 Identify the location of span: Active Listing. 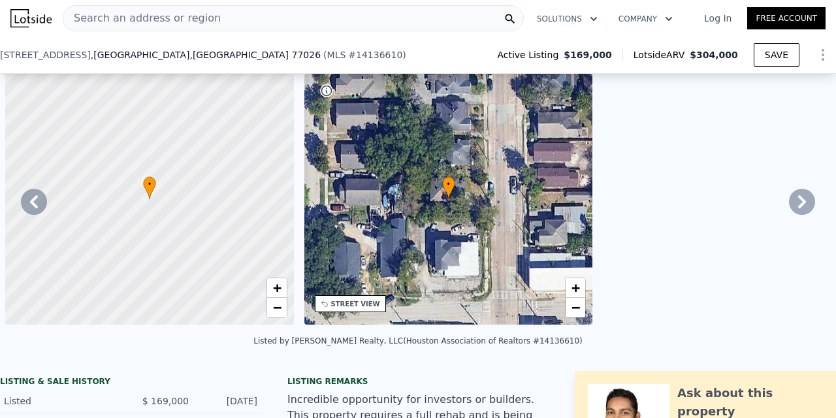
(530, 55).